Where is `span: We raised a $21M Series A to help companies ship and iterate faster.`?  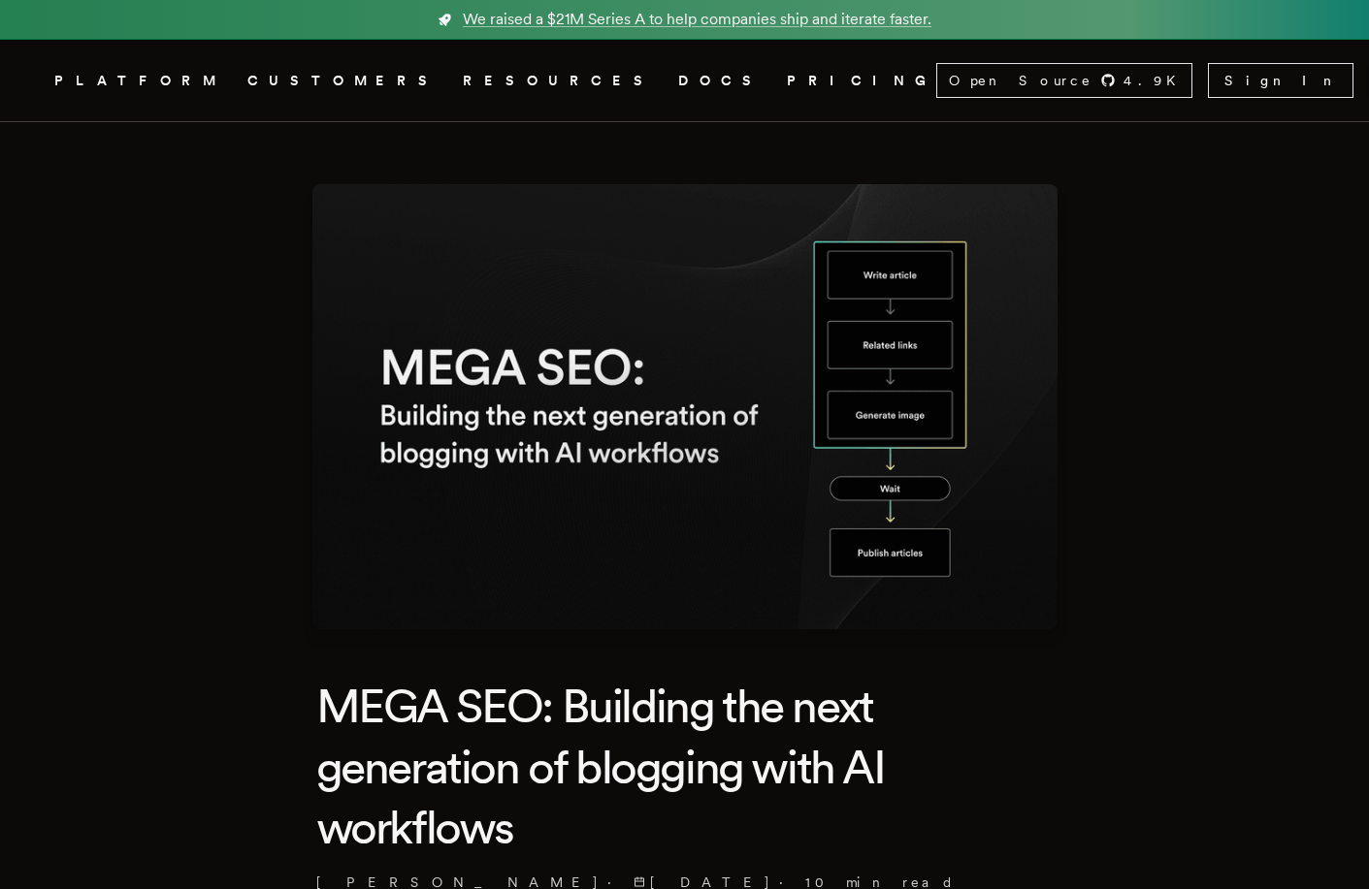 span: We raised a $21M Series A to help companies ship and iterate faster. is located at coordinates (696, 19).